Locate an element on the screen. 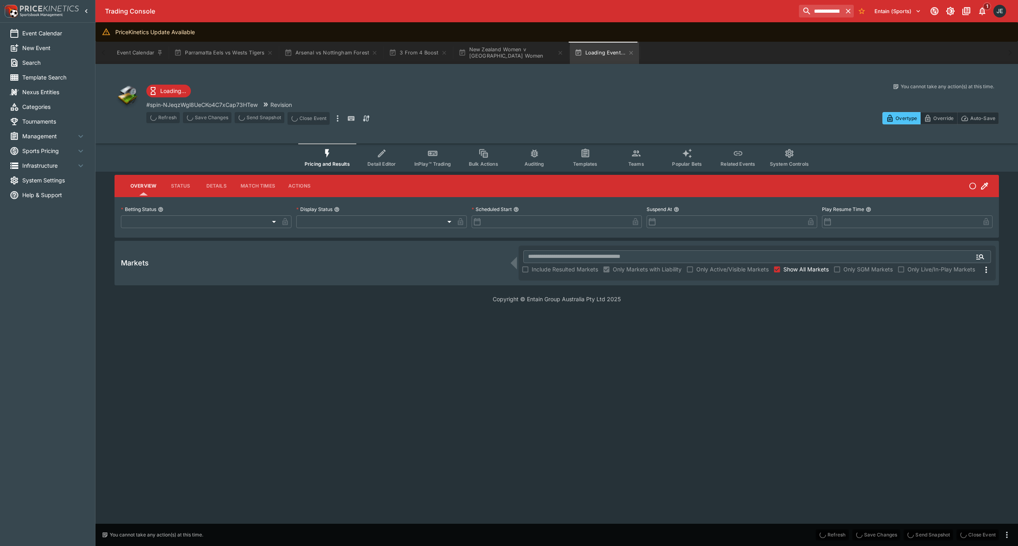 This screenshot has height=546, width=1018. button: Parramatta Eels vs Wests Tigers is located at coordinates (223, 53).